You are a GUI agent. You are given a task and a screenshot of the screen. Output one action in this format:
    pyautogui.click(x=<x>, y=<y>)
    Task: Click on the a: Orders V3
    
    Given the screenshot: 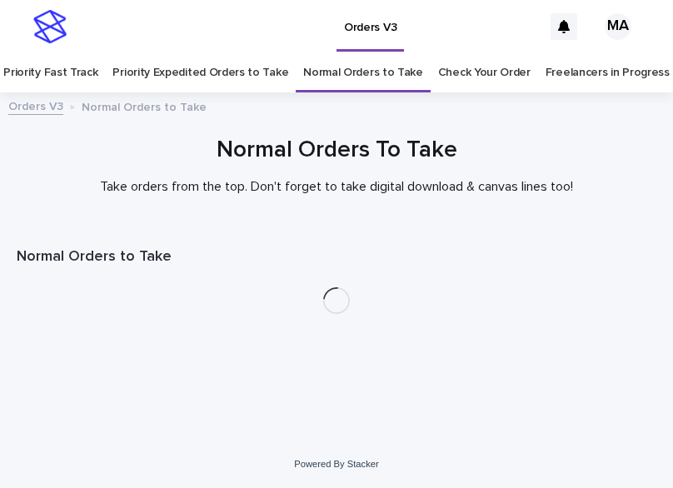 What is the action you would take?
    pyautogui.click(x=36, y=105)
    